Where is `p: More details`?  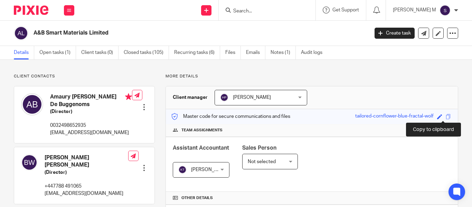
p: More details is located at coordinates (311, 76).